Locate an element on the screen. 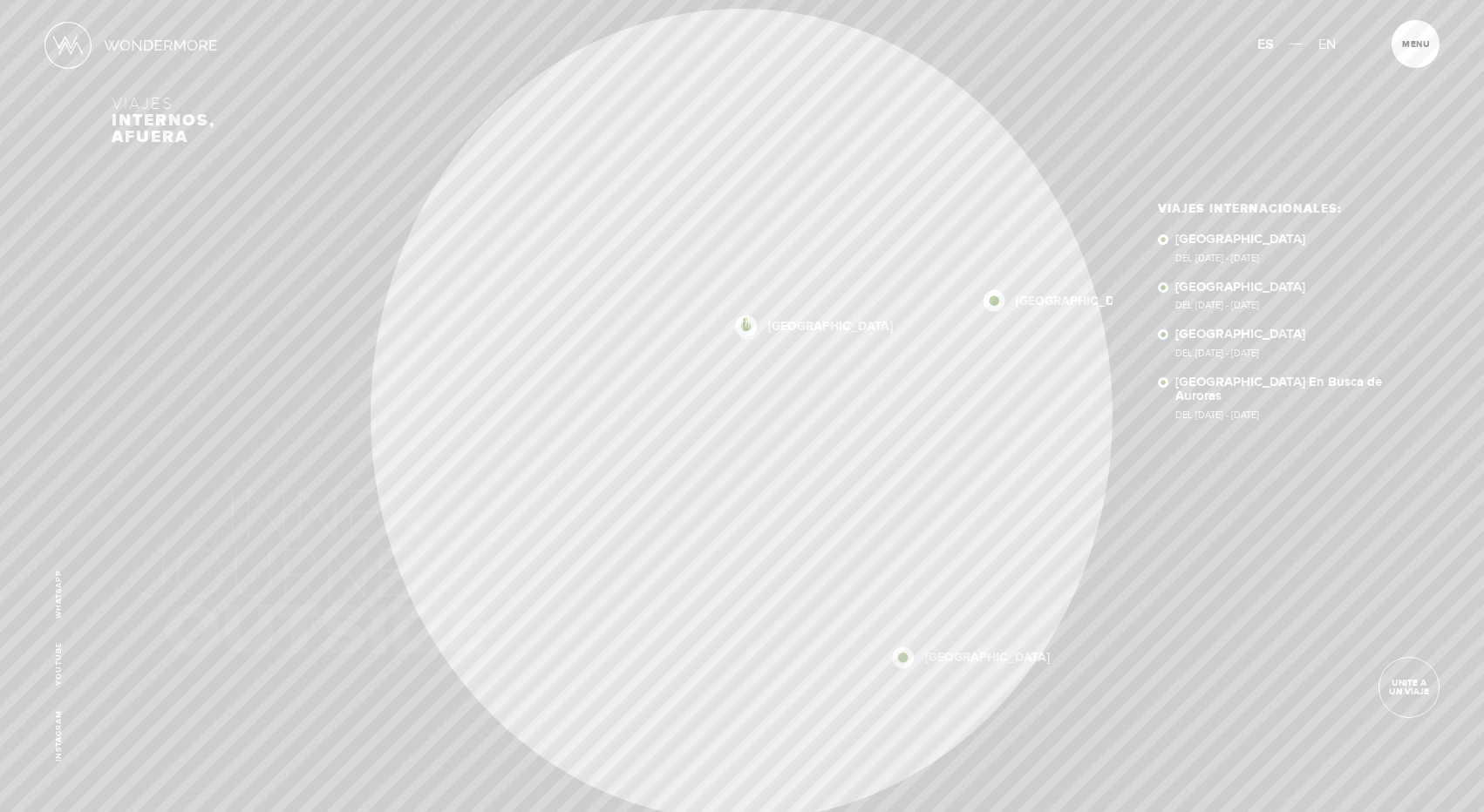 The height and width of the screenshot is (812, 1484). span: Unite a un viaje is located at coordinates (1409, 688).